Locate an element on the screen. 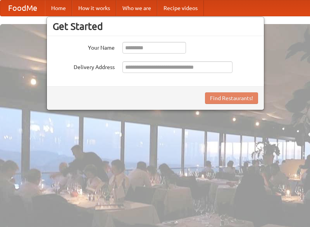 Image resolution: width=310 pixels, height=227 pixels. button: Find Restaurants! is located at coordinates (232, 98).